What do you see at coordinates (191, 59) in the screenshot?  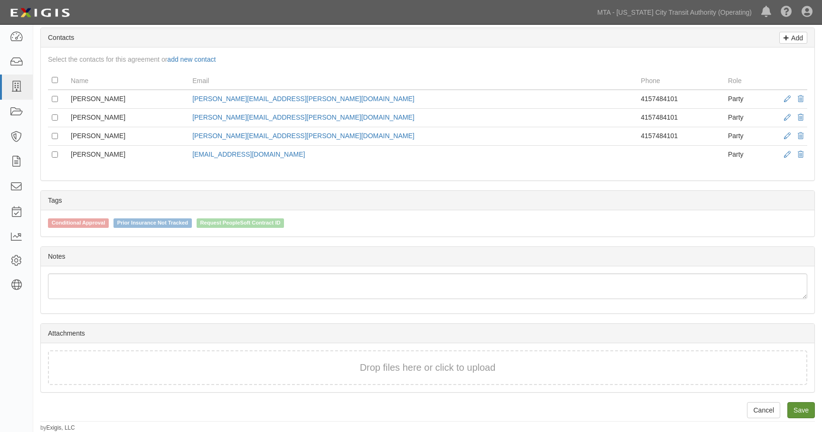 I see `a: add new contact` at bounding box center [191, 59].